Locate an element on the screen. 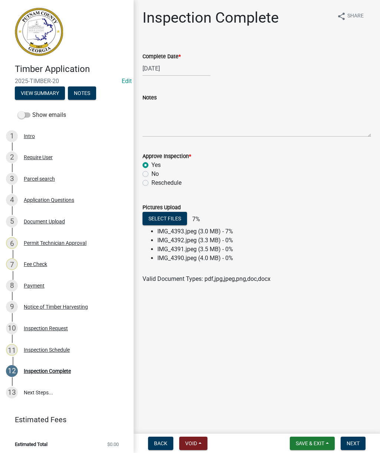 The image size is (380, 453). div: 1 is located at coordinates (12, 136).